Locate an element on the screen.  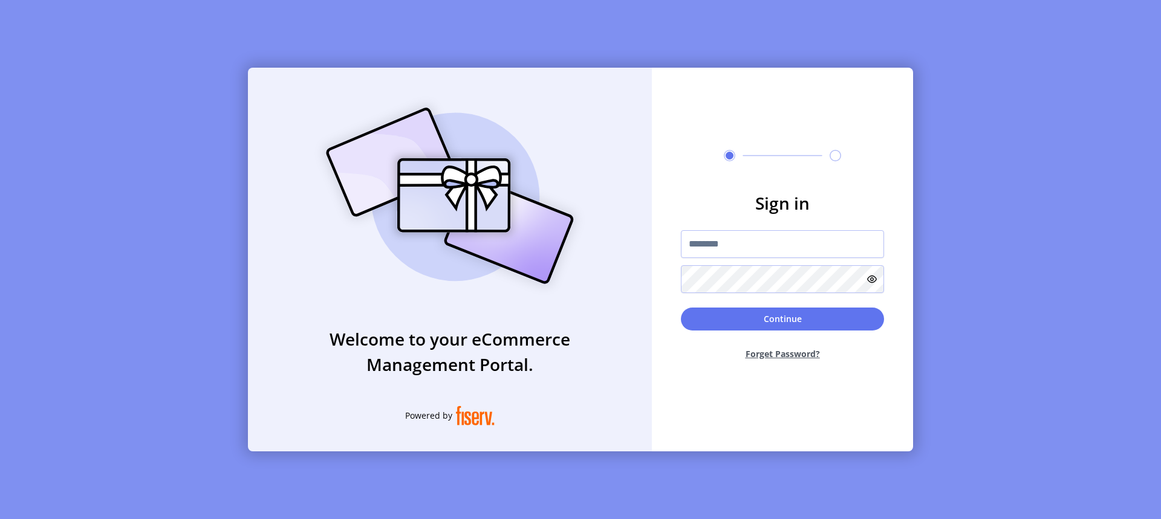
button: Forget Password? is located at coordinates (782, 354).